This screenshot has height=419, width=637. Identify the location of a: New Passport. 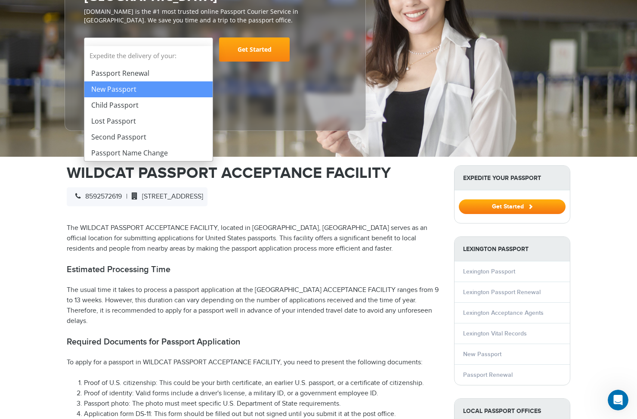
(482, 354).